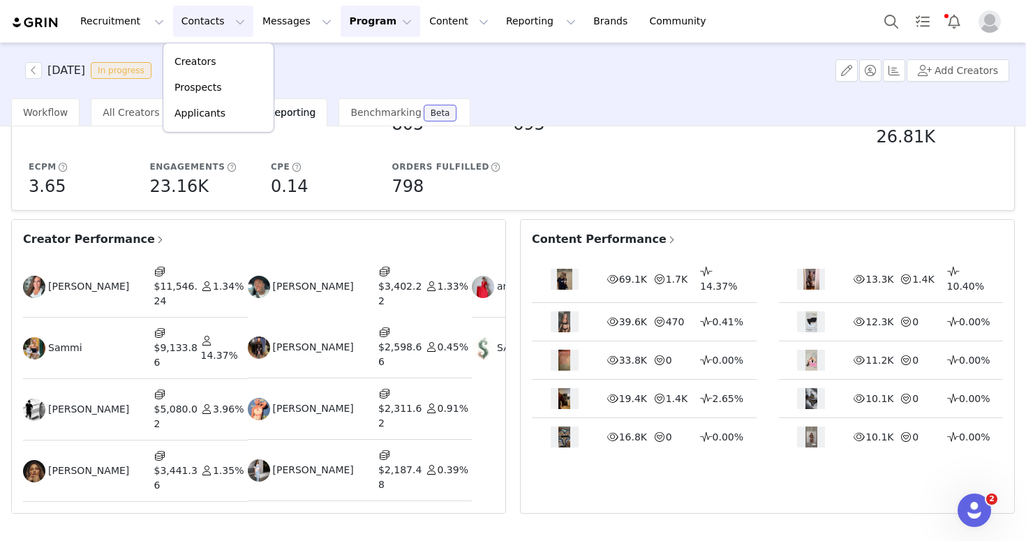 The width and height of the screenshot is (1026, 541). I want to click on button: Messages, so click(297, 21).